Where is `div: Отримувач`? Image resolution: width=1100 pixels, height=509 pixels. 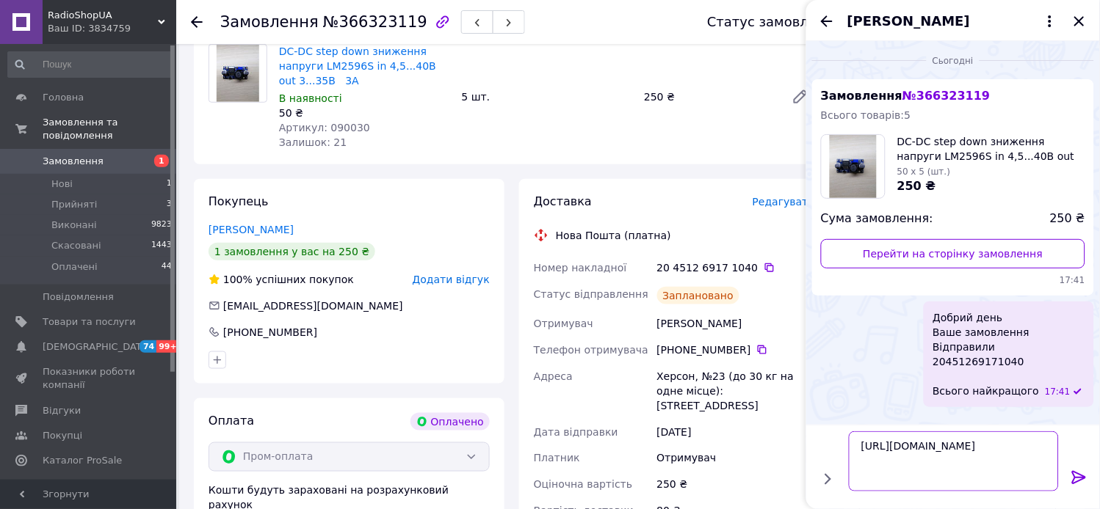
div: Отримувач is located at coordinates (735, 459).